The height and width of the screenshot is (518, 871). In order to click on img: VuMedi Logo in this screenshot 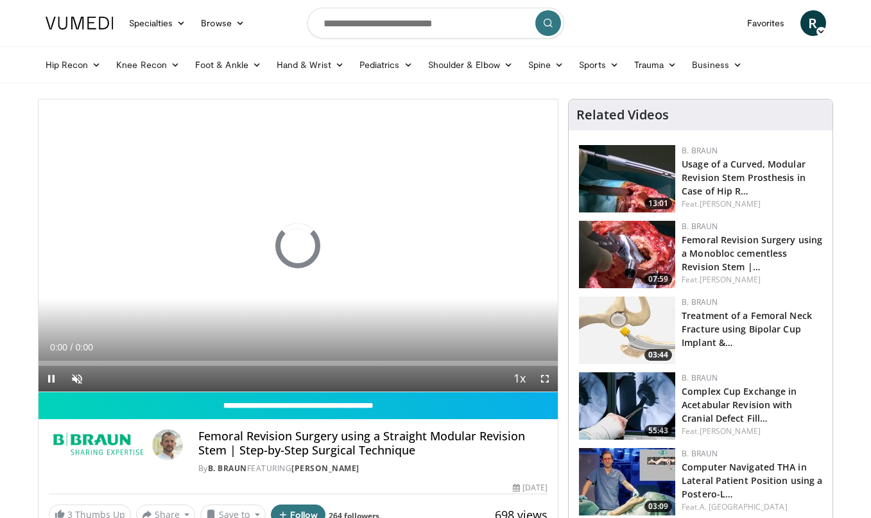, I will do `click(80, 23)`.